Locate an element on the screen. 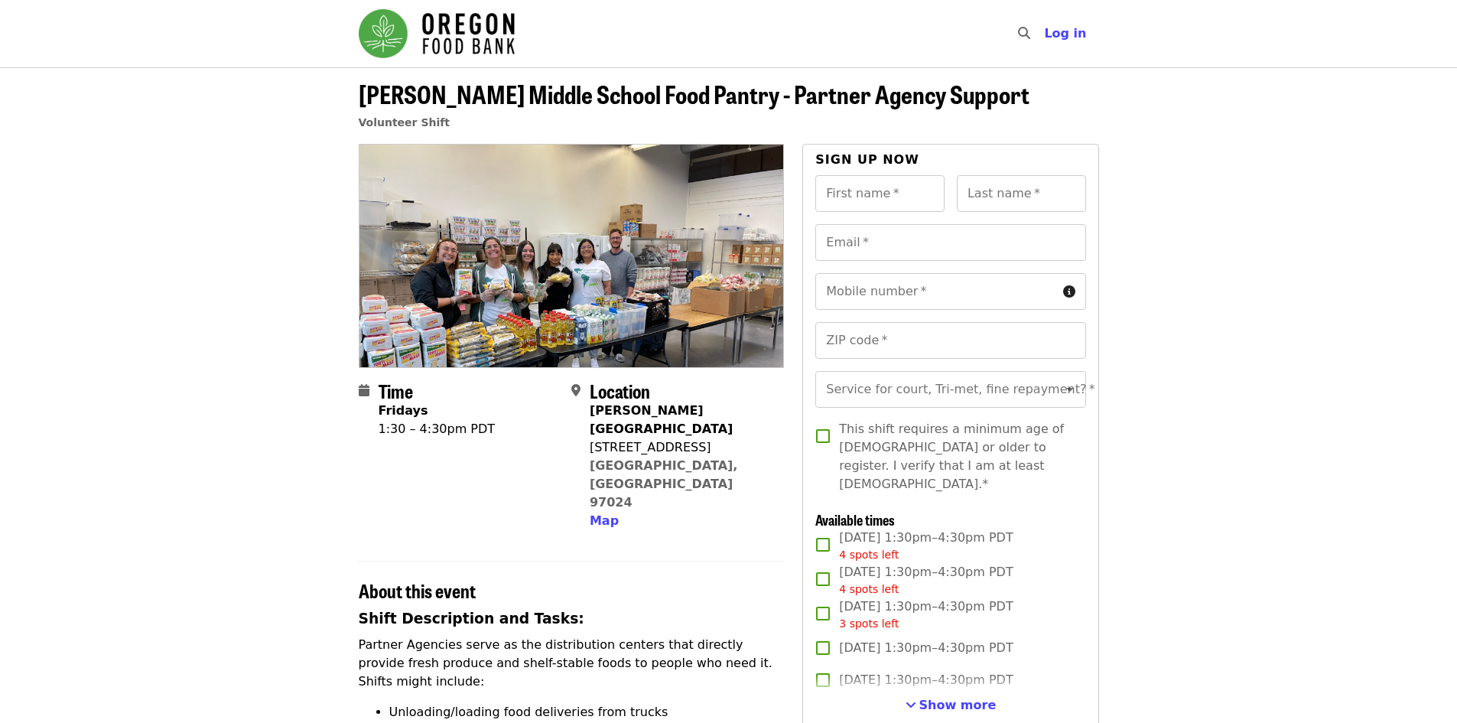 The image size is (1457, 723). span: 3 spots left is located at coordinates (869, 623).